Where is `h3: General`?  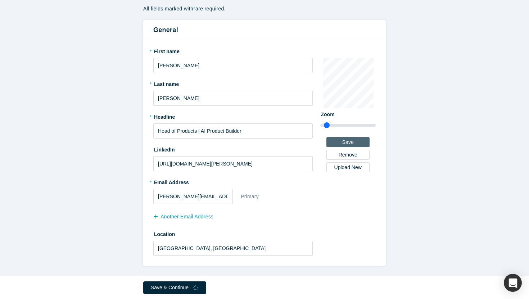
h3: General is located at coordinates (264, 30).